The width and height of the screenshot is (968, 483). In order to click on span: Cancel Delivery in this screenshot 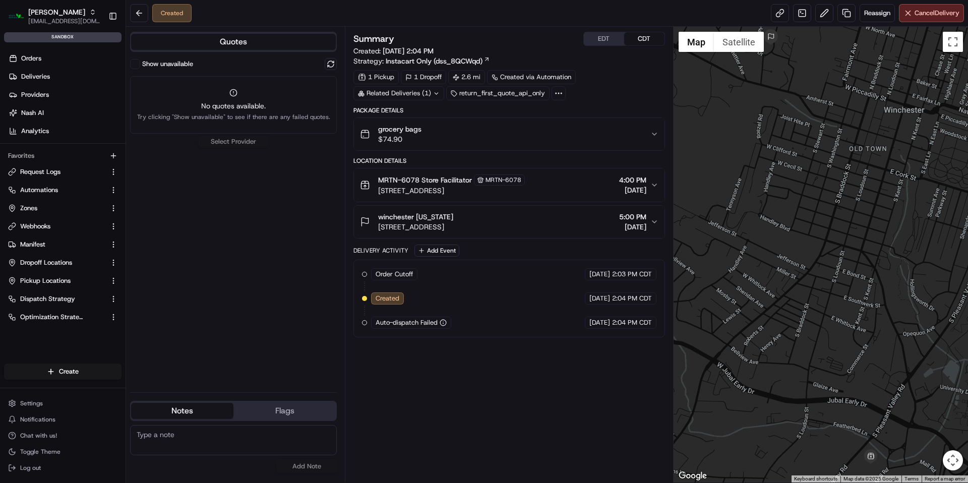, I will do `click(937, 13)`.